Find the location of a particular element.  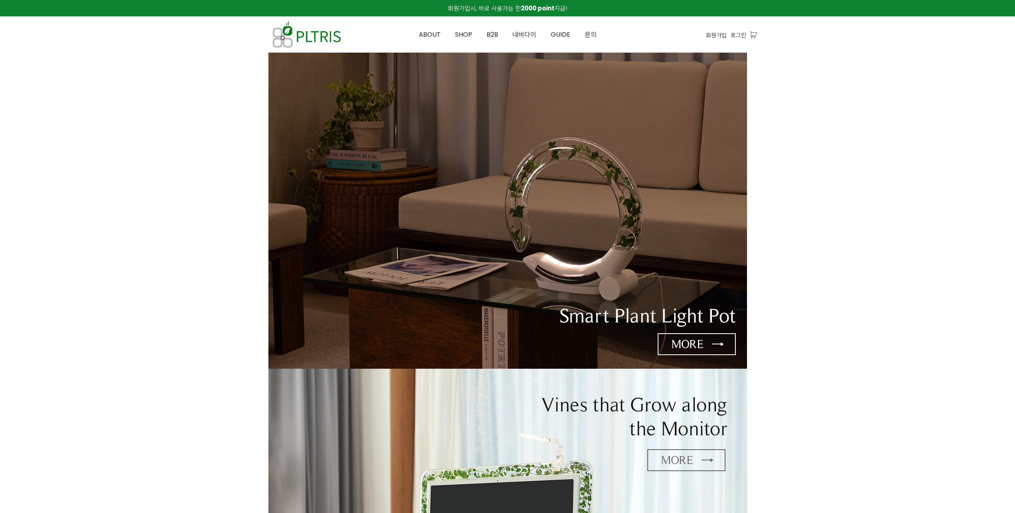

a: B2B is located at coordinates (492, 35).